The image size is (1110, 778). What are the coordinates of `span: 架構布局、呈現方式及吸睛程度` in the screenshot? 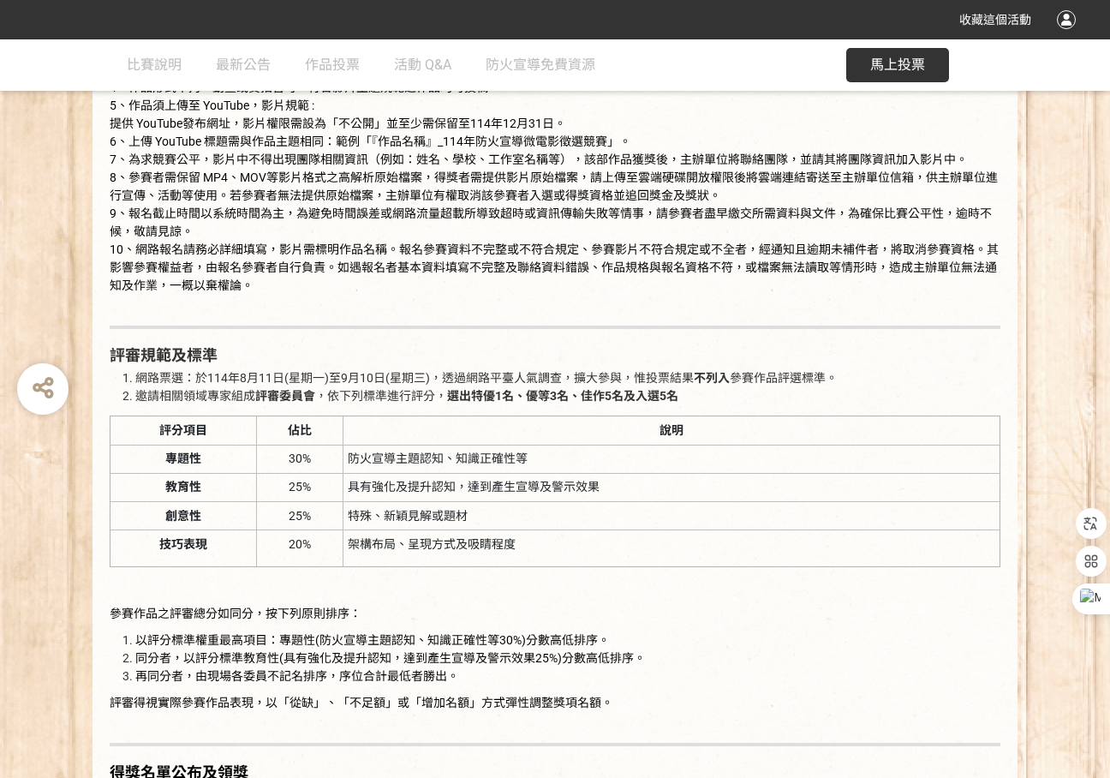 It's located at (432, 544).